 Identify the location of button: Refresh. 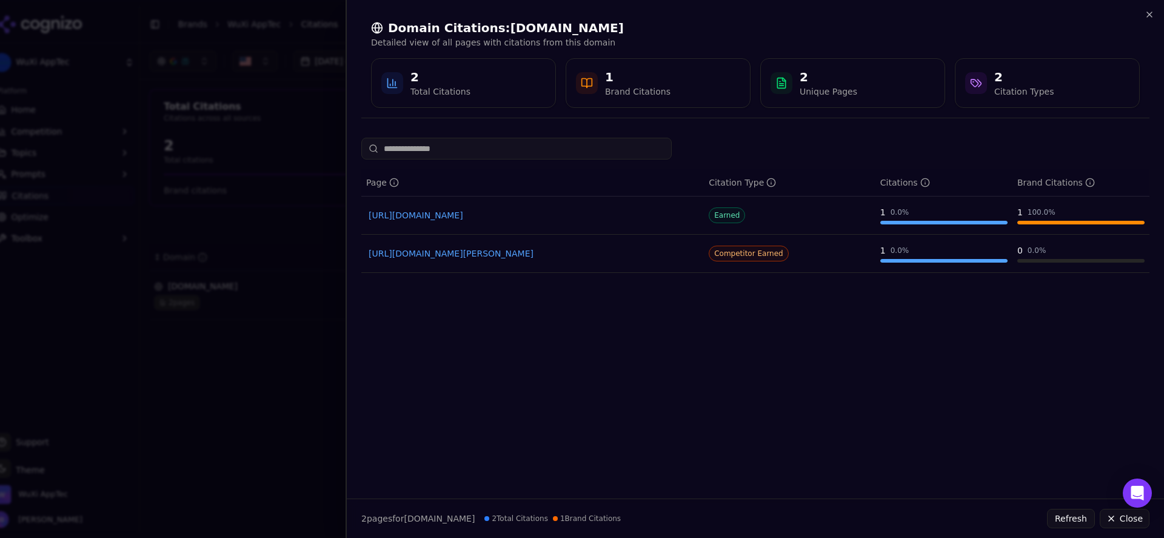
(1071, 518).